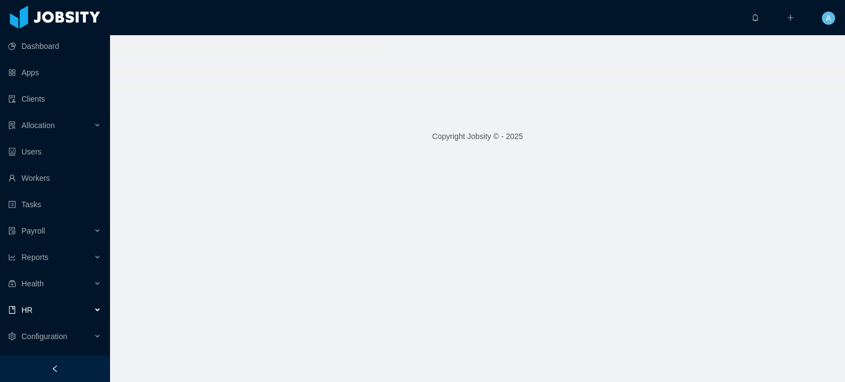  Describe the element at coordinates (54, 205) in the screenshot. I see `a: icon: profileTasks` at that location.